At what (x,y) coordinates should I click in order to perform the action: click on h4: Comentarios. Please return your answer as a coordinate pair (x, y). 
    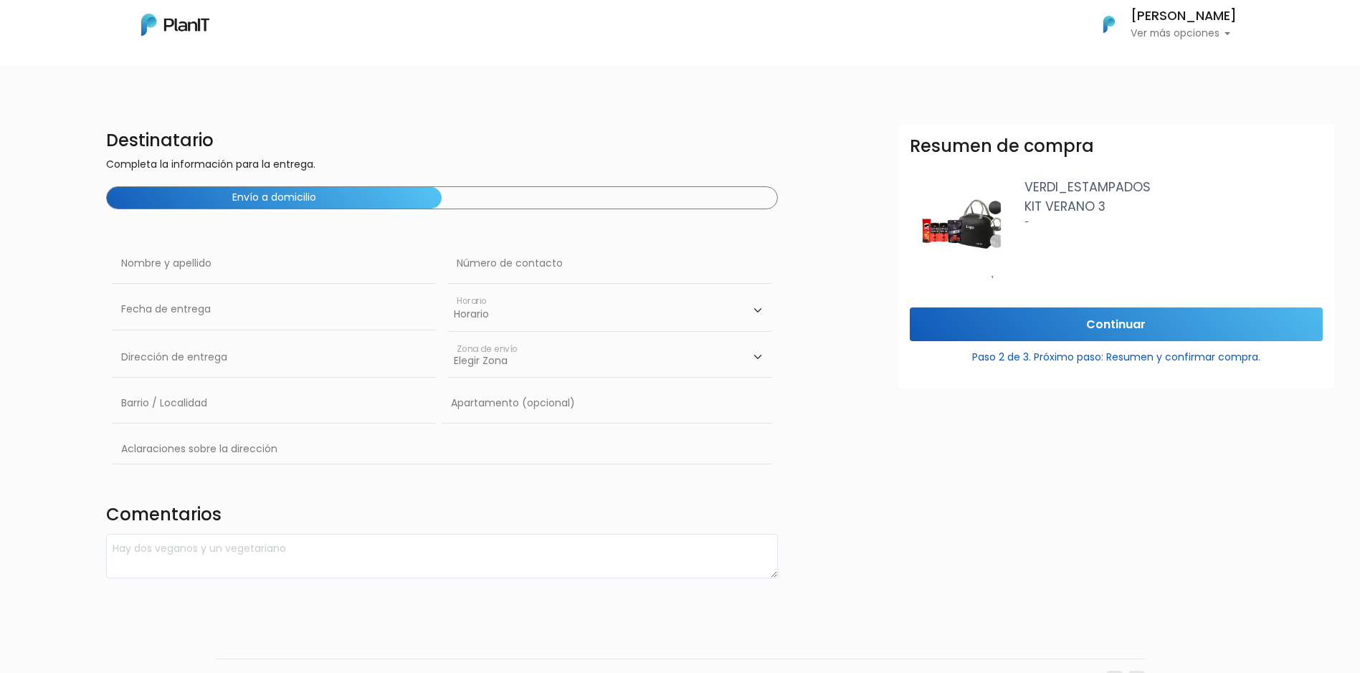
    Looking at the image, I should click on (441, 516).